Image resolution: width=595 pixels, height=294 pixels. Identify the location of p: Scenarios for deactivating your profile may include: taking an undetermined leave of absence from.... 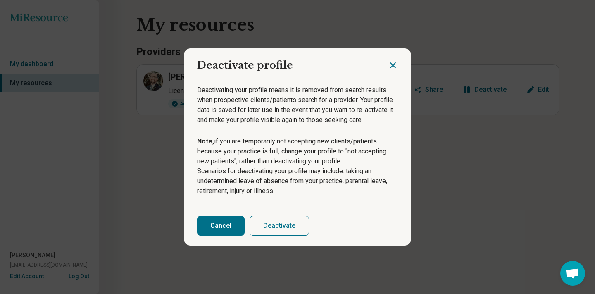
(297, 181).